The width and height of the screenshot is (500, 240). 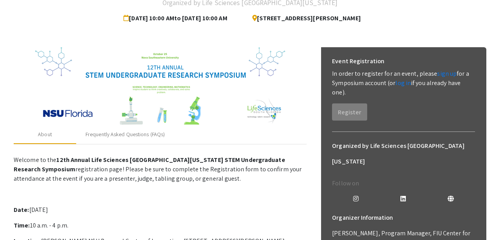 What do you see at coordinates (447, 73) in the screenshot?
I see `a: sign up` at bounding box center [447, 73].